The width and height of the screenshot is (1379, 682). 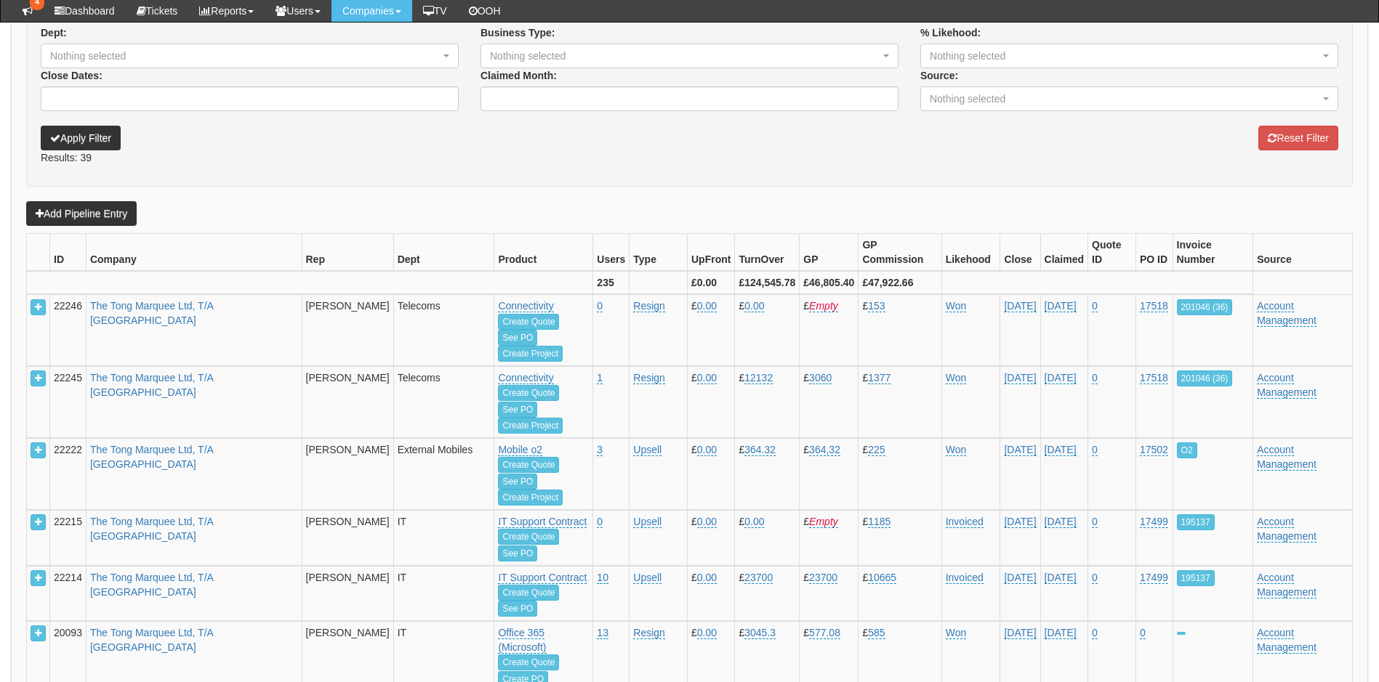 I want to click on label: % Likehood:, so click(x=950, y=33).